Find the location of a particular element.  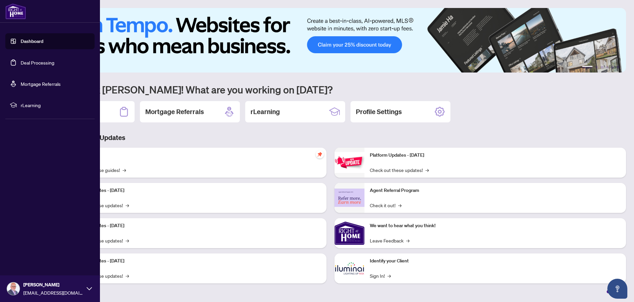

h2: Mortgage Referrals is located at coordinates (175, 112).